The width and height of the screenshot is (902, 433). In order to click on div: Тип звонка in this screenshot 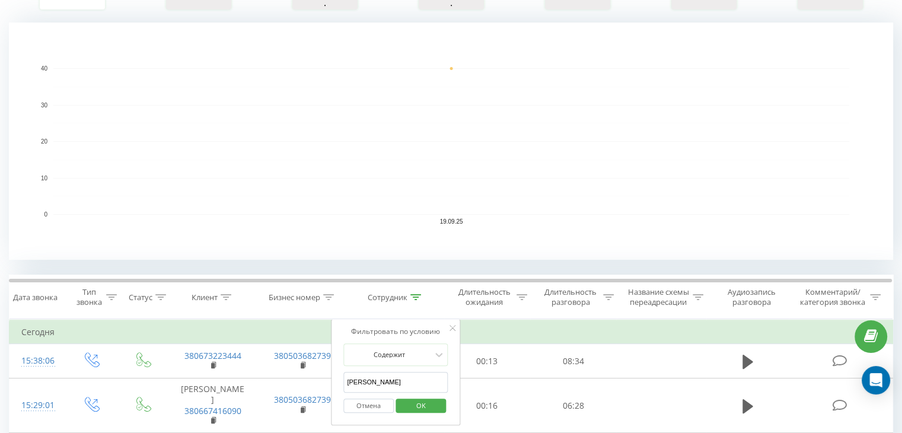, I will do `click(88, 297)`.